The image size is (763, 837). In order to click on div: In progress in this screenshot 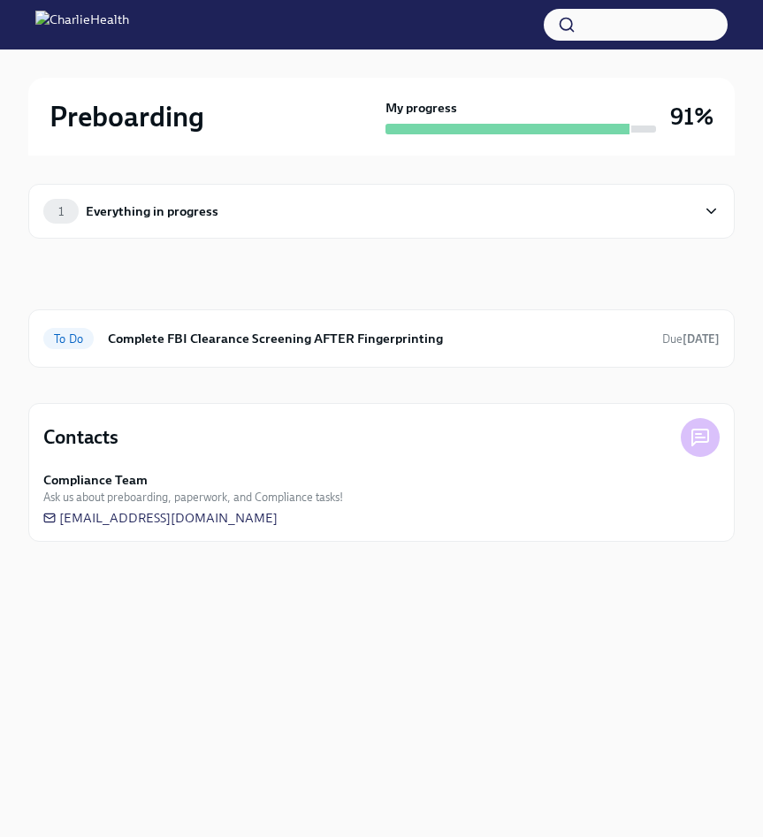, I will do `click(67, 285)`.